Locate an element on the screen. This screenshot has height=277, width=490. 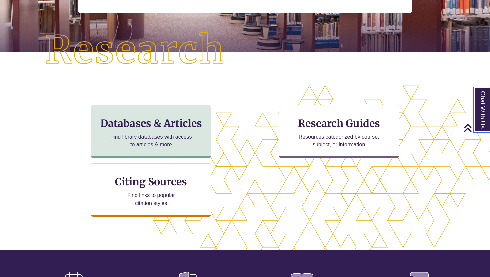
a: Back to Top is located at coordinates (476, 128).